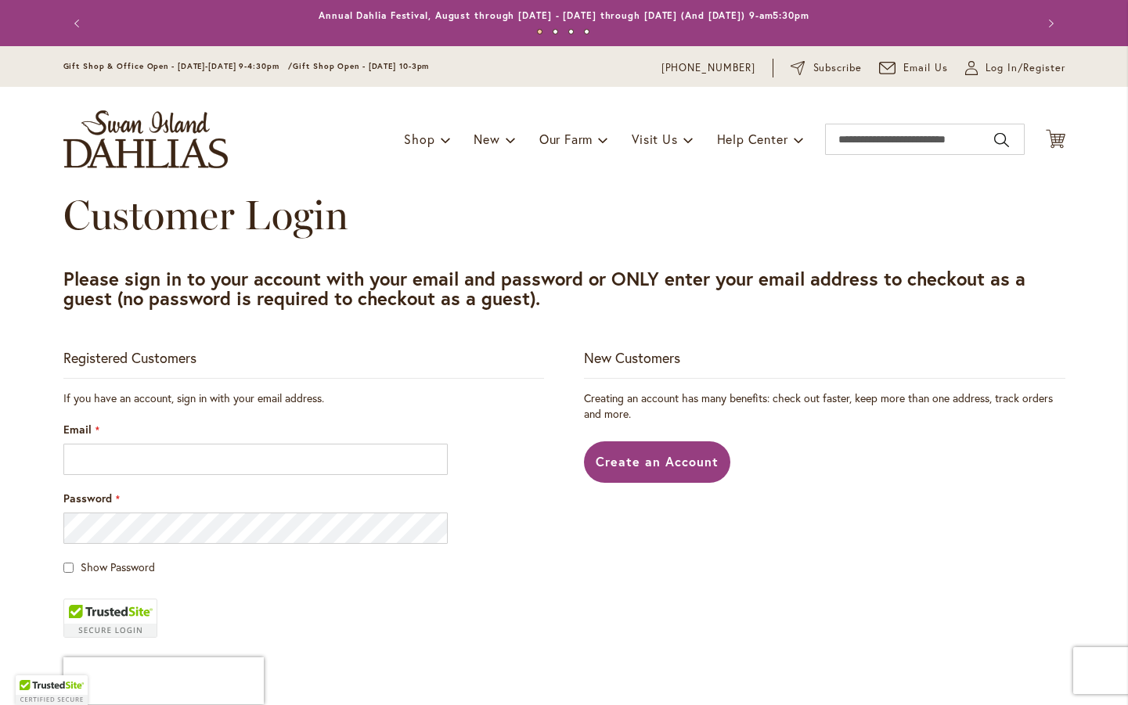  What do you see at coordinates (79, 23) in the screenshot?
I see `button: Previous` at bounding box center [79, 23].